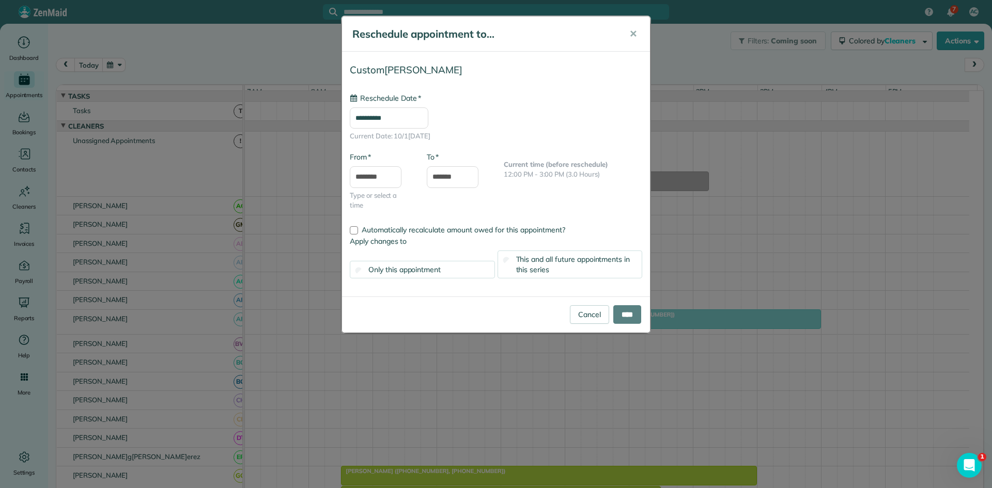 Image resolution: width=992 pixels, height=488 pixels. What do you see at coordinates (405, 270) in the screenshot?
I see `span: Only this appointment` at bounding box center [405, 270].